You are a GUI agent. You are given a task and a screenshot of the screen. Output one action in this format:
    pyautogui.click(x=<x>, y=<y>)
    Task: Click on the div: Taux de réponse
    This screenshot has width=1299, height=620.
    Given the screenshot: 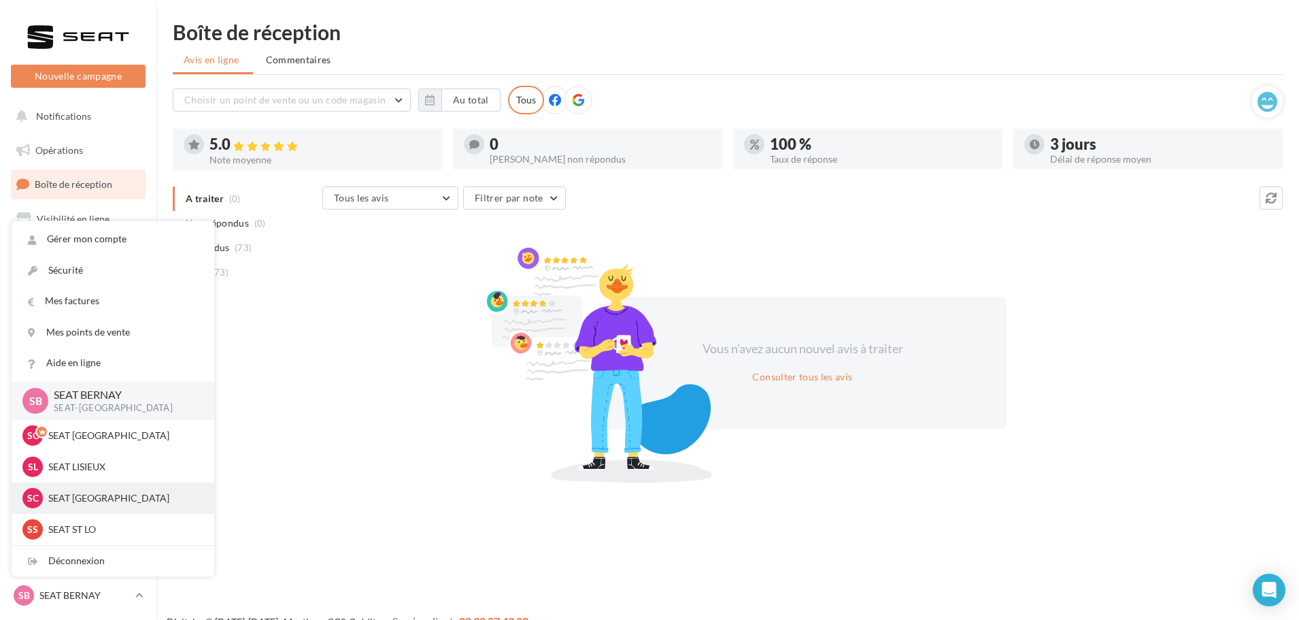 What is the action you would take?
    pyautogui.click(x=881, y=159)
    